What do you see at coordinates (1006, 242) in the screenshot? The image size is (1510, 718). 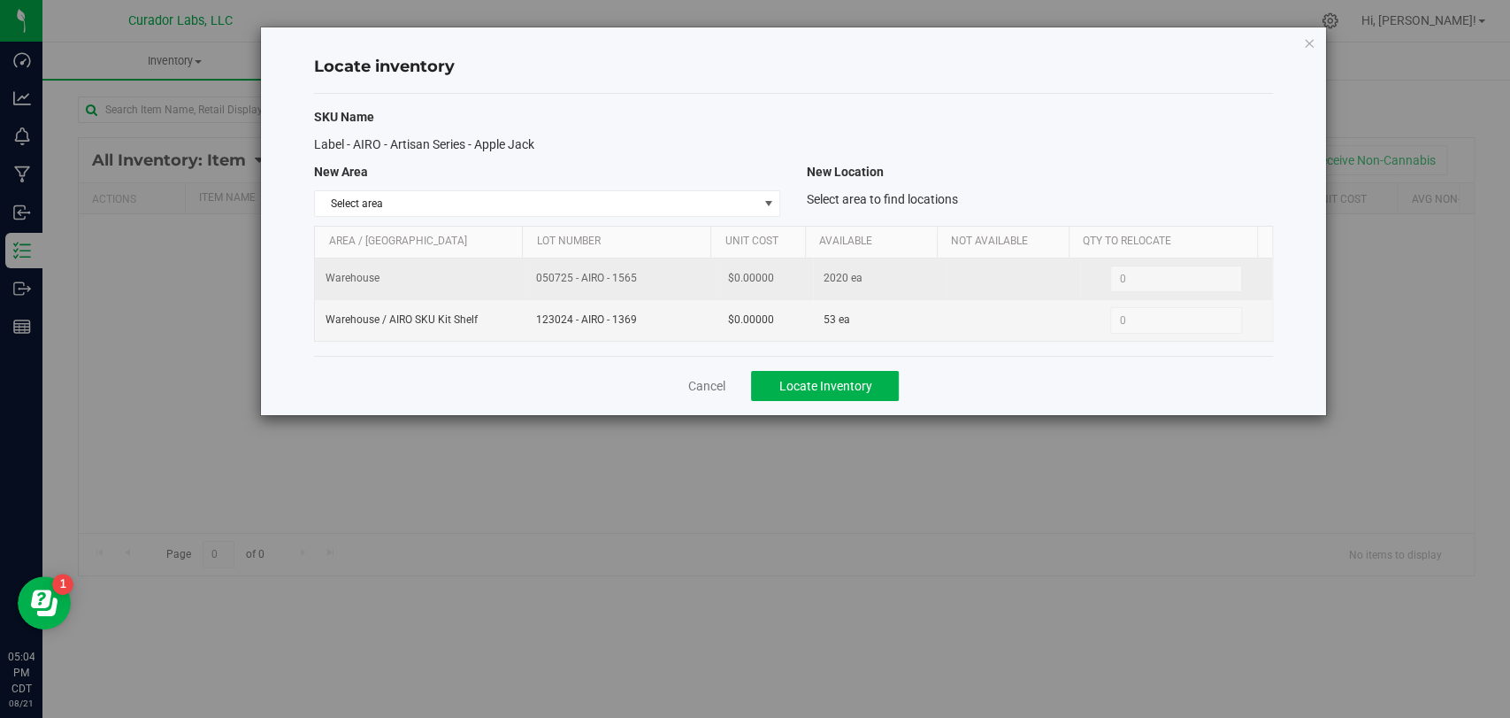 I see `a: Not Available` at bounding box center [1006, 242].